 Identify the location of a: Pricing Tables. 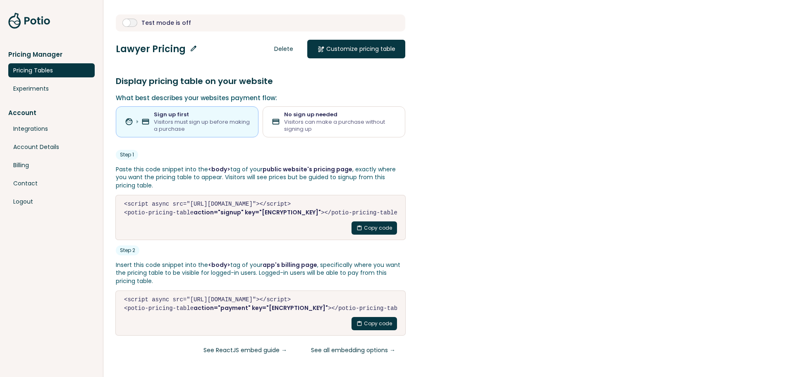
(51, 70).